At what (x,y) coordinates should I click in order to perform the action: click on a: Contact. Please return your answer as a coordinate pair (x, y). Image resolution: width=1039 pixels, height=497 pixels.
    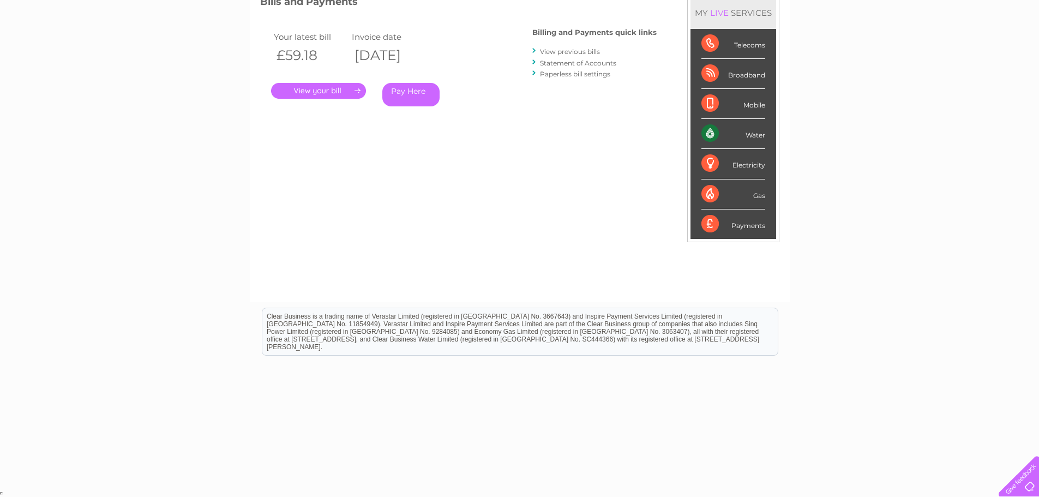
    Looking at the image, I should click on (980, 50).